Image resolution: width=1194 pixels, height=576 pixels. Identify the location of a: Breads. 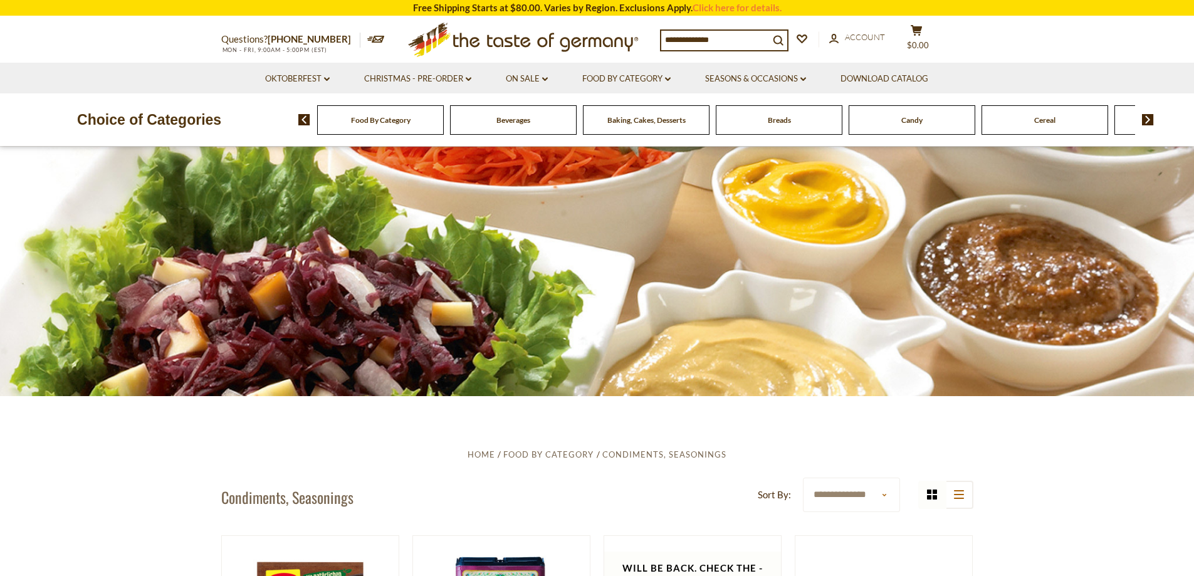
(779, 120).